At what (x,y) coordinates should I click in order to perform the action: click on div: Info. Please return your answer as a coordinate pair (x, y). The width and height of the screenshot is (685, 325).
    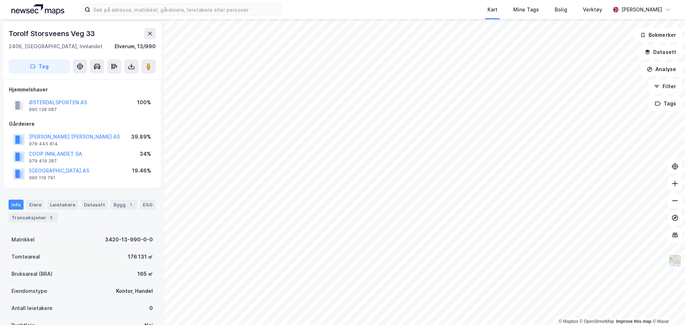
    Looking at the image, I should click on (16, 205).